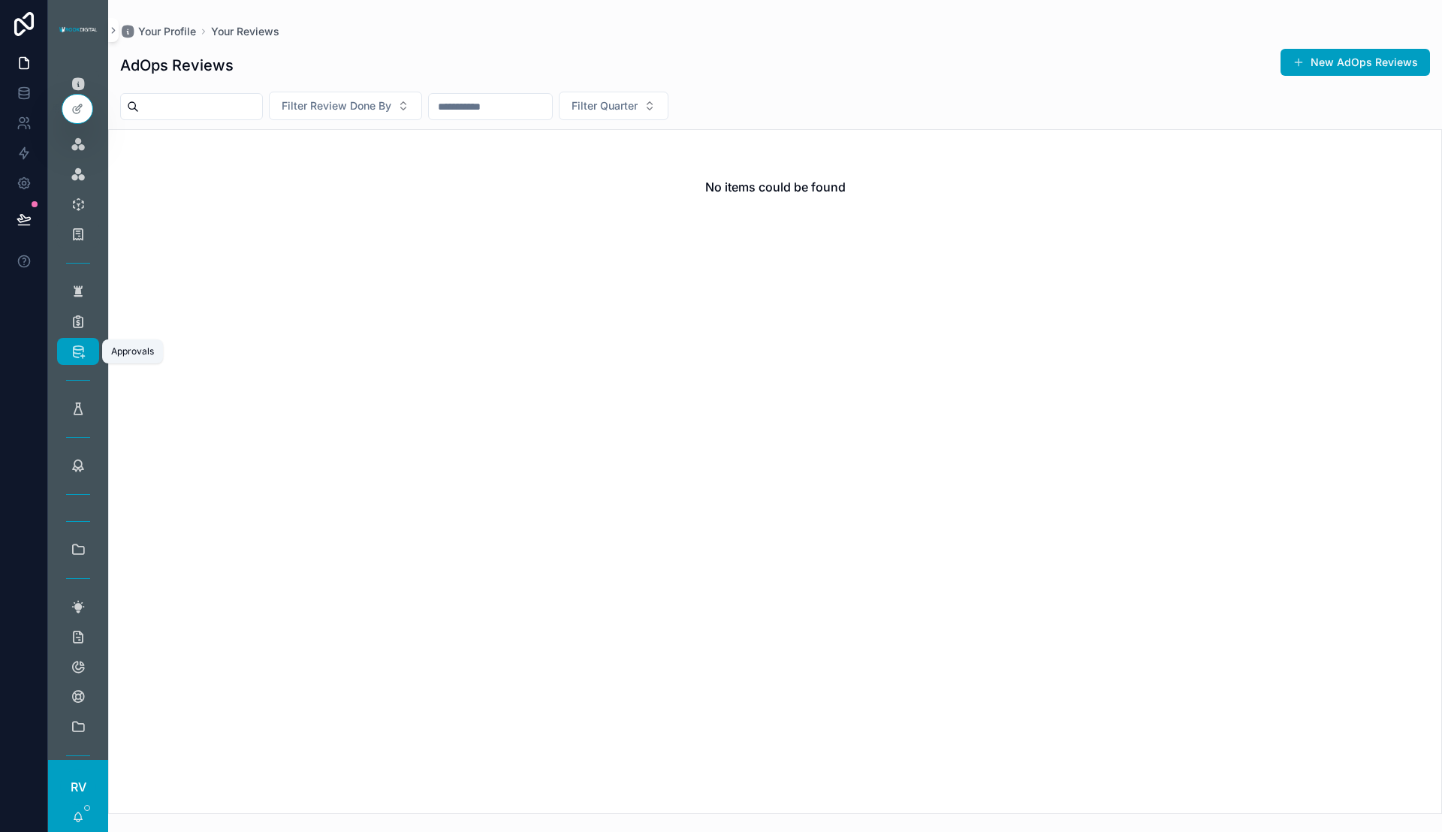  What do you see at coordinates (176, 65) in the screenshot?
I see `h1: AdOps Reviews` at bounding box center [176, 65].